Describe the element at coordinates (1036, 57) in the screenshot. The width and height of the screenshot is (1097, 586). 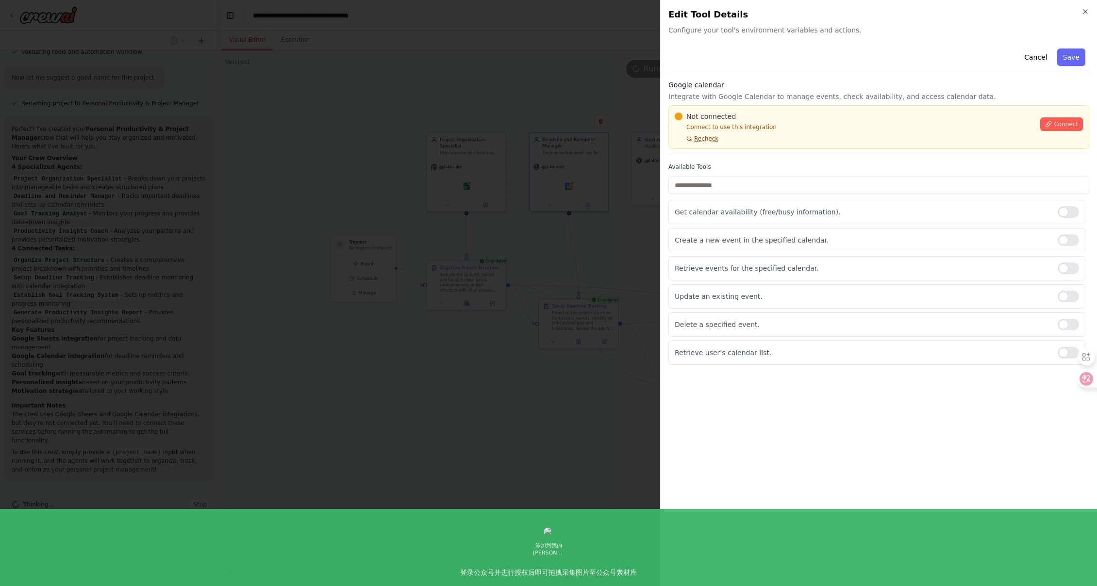
I see `button: Cancel` at that location.